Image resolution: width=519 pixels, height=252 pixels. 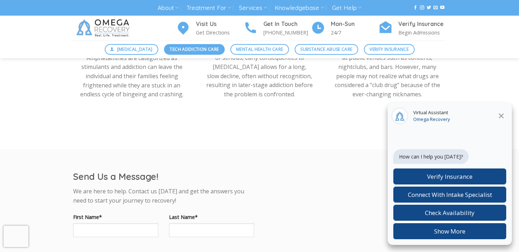 What do you see at coordinates (326, 49) in the screenshot?
I see `span: Substance Abuse Care` at bounding box center [326, 49].